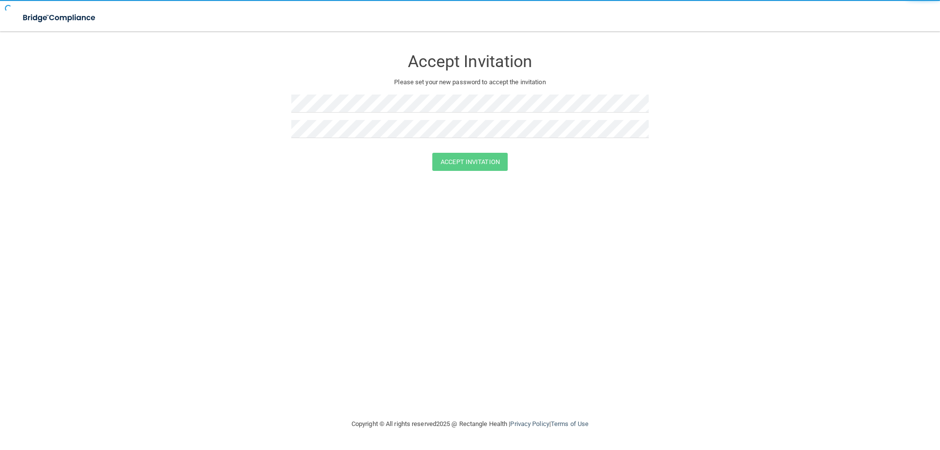 The height and width of the screenshot is (450, 940). Describe the element at coordinates (470, 82) in the screenshot. I see `p: Please set your new password to accept the invitation` at that location.